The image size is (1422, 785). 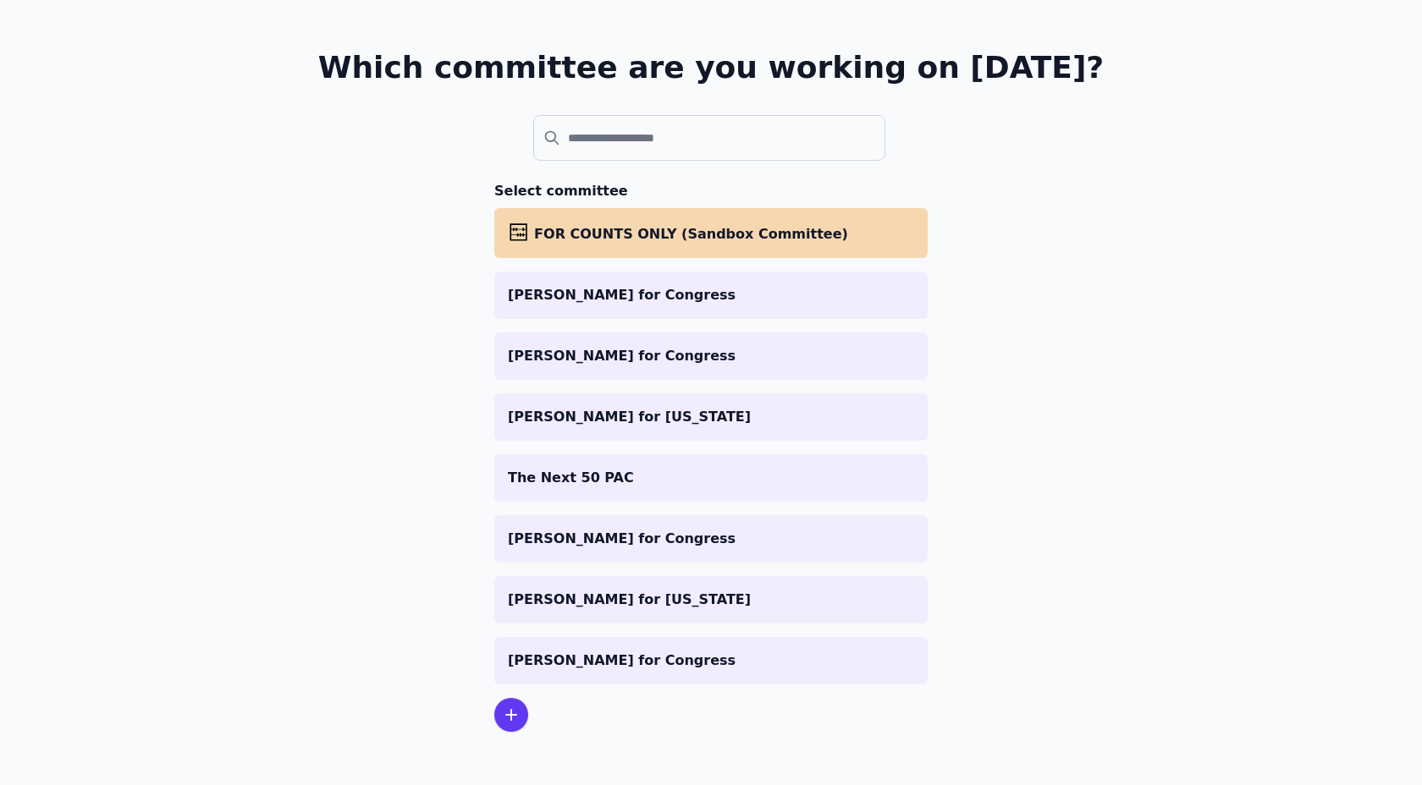 What do you see at coordinates (711, 233) in the screenshot?
I see `a: FOR COUNTS ONLY (Sandbox Committee)` at bounding box center [711, 233].